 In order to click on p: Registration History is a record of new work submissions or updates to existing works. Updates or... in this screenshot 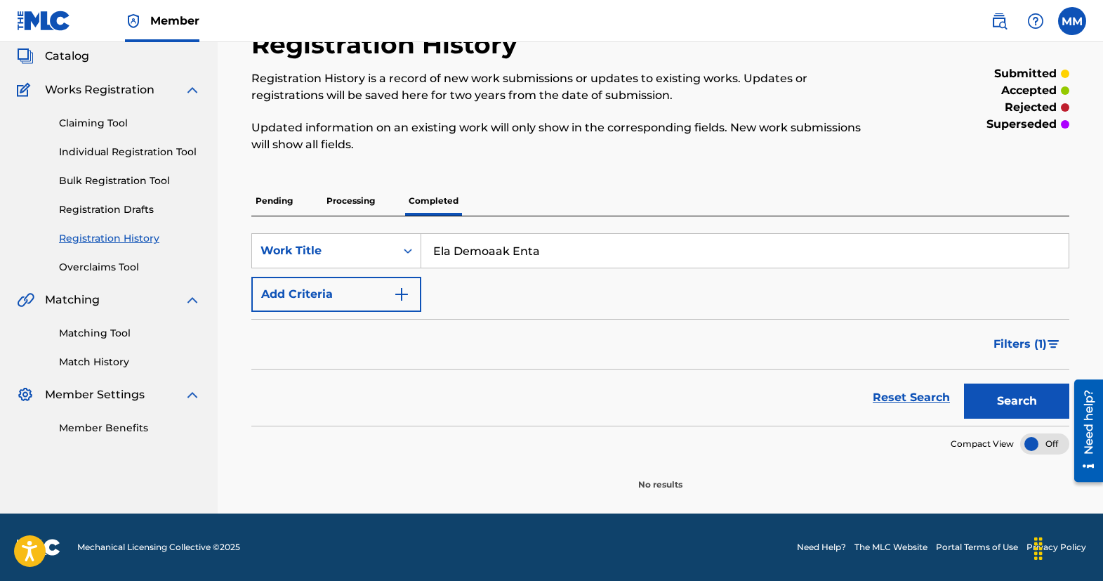, I will do `click(566, 87)`.